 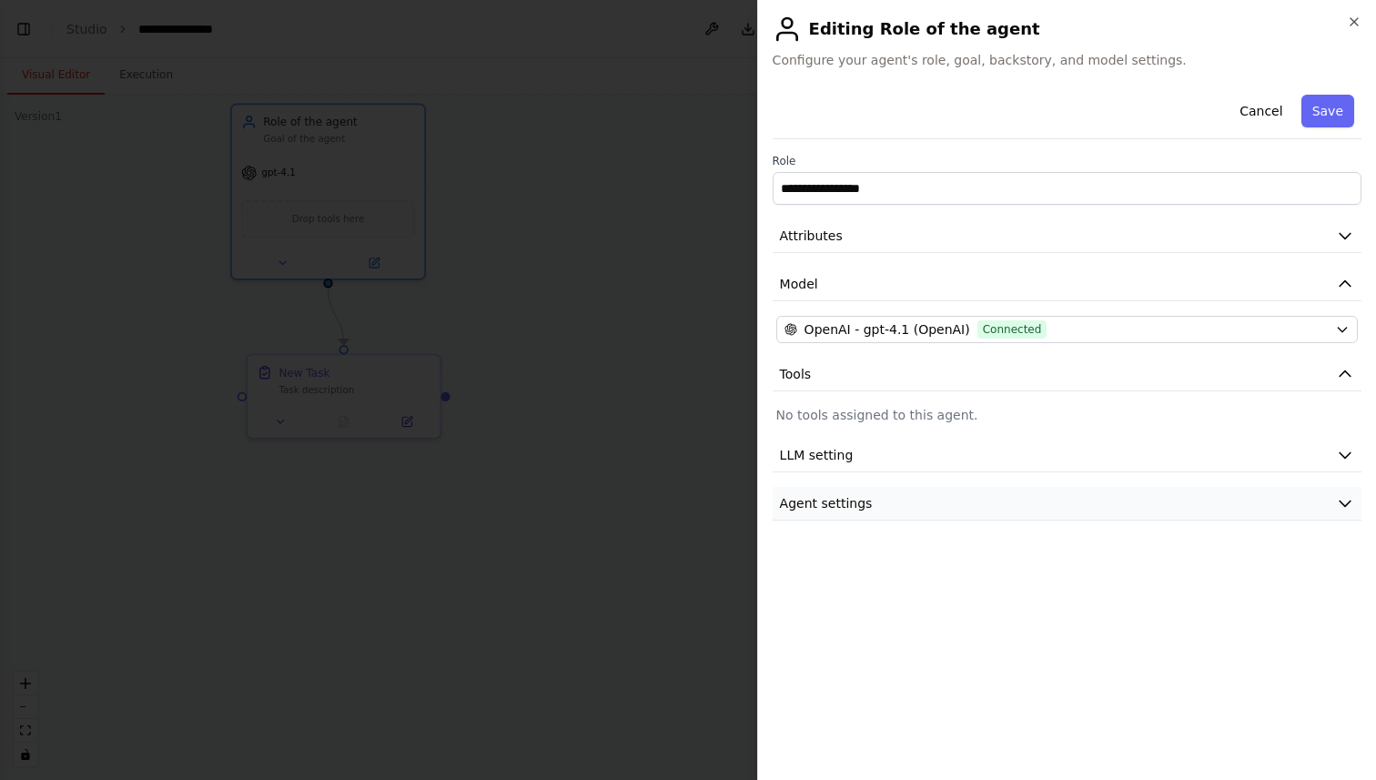 I want to click on span: Model, so click(x=799, y=284).